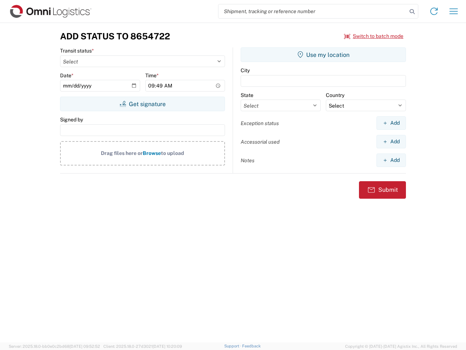  I want to click on input: Shipment, tracking or reference number, so click(313, 11).